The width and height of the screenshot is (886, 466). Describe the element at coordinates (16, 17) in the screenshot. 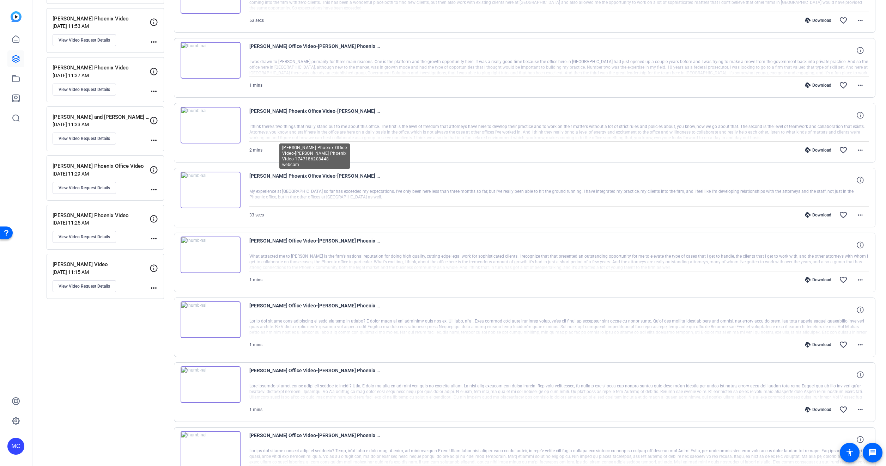

I see `img: blue-gradient.svg` at that location.